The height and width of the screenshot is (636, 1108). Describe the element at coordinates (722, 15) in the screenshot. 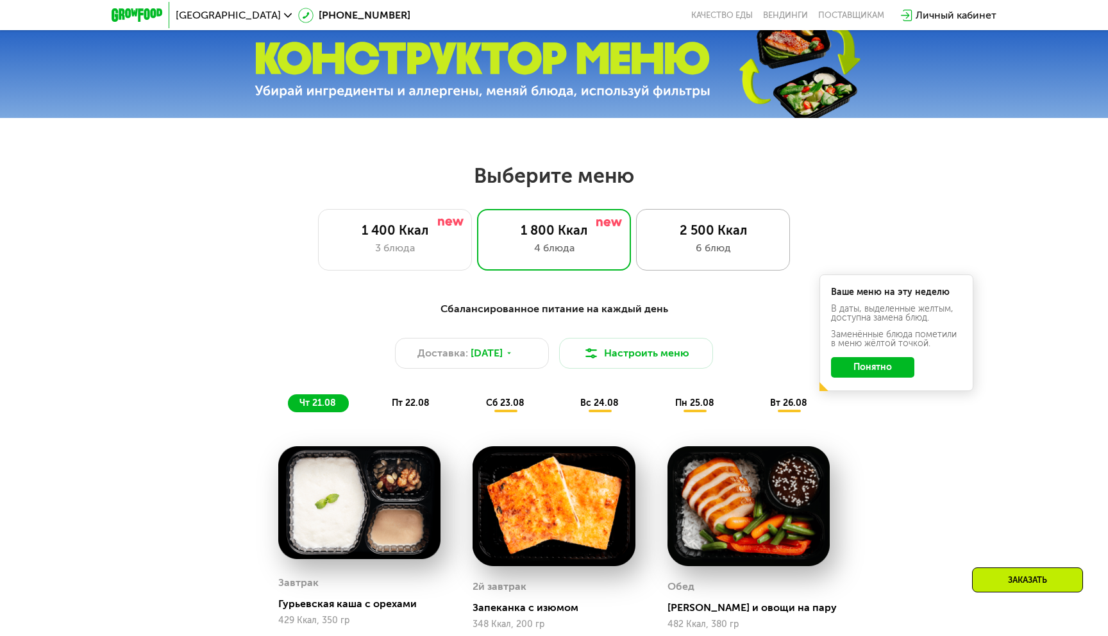

I see `a: Качество еды` at that location.